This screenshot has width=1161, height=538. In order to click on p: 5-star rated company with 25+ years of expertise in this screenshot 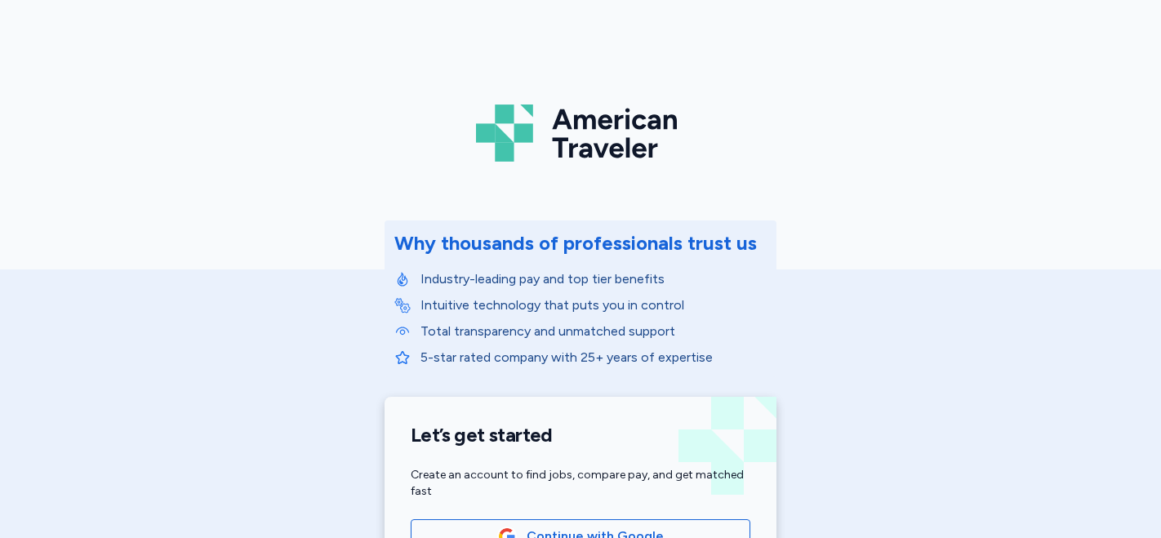, I will do `click(594, 358)`.